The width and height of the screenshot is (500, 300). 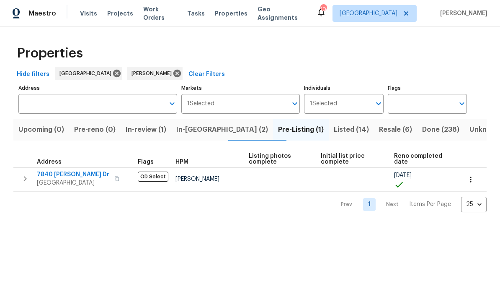 I want to click on span: Flags, so click(x=146, y=162).